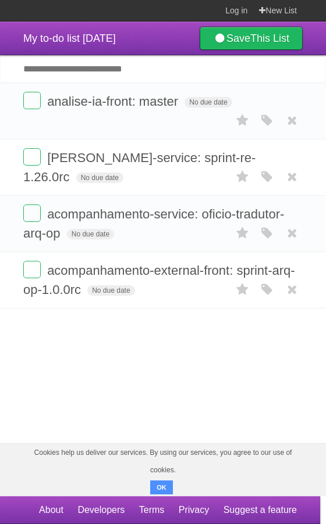  Describe the element at coordinates (114, 101) in the screenshot. I see `span: analise-ia-front: master` at that location.